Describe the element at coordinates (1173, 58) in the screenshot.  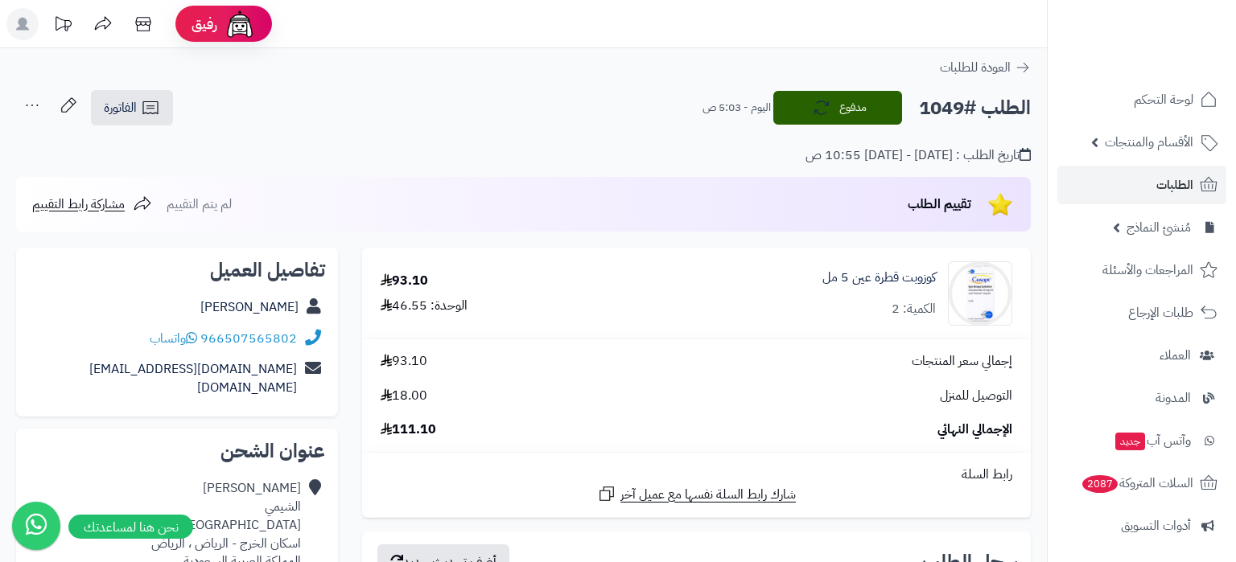
I see `img: logo-2.png` at that location.